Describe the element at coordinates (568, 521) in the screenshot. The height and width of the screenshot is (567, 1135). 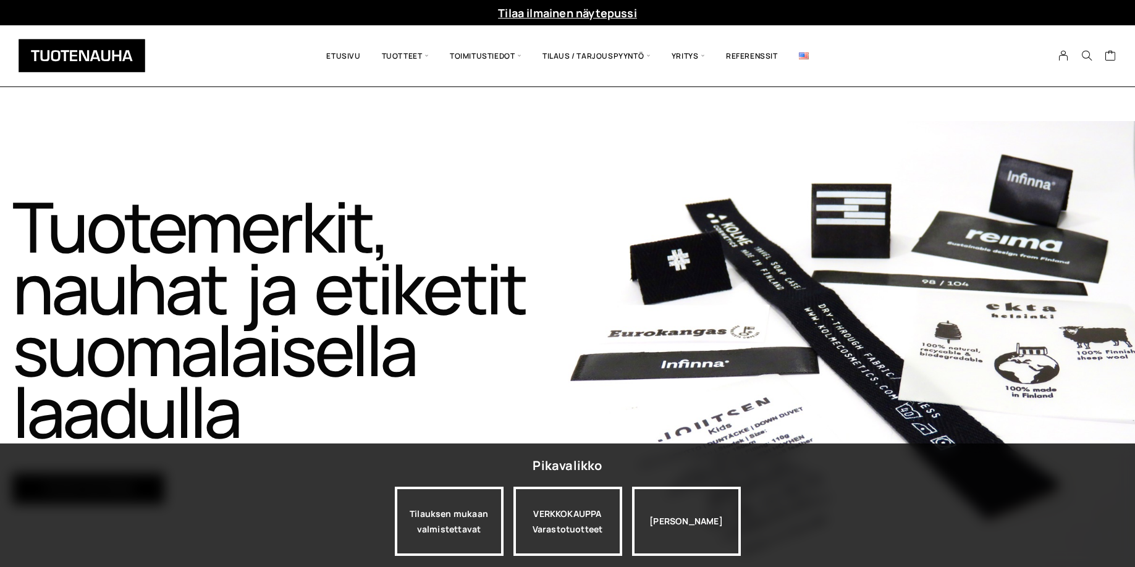
I see `div: VERKKOKAUPPA Varastotuotteet` at that location.